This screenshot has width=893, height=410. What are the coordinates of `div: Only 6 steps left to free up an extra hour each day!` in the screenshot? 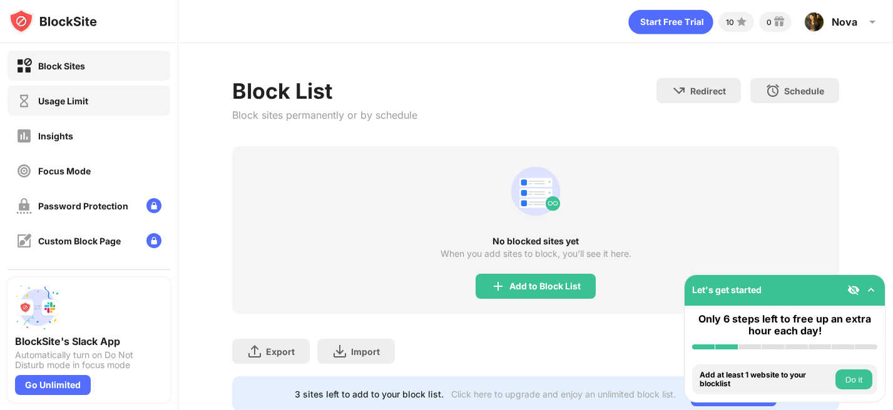 It's located at (784, 325).